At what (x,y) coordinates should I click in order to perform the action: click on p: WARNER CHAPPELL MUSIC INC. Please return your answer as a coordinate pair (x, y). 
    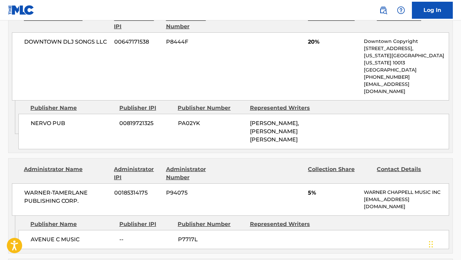
    Looking at the image, I should click on (406, 192).